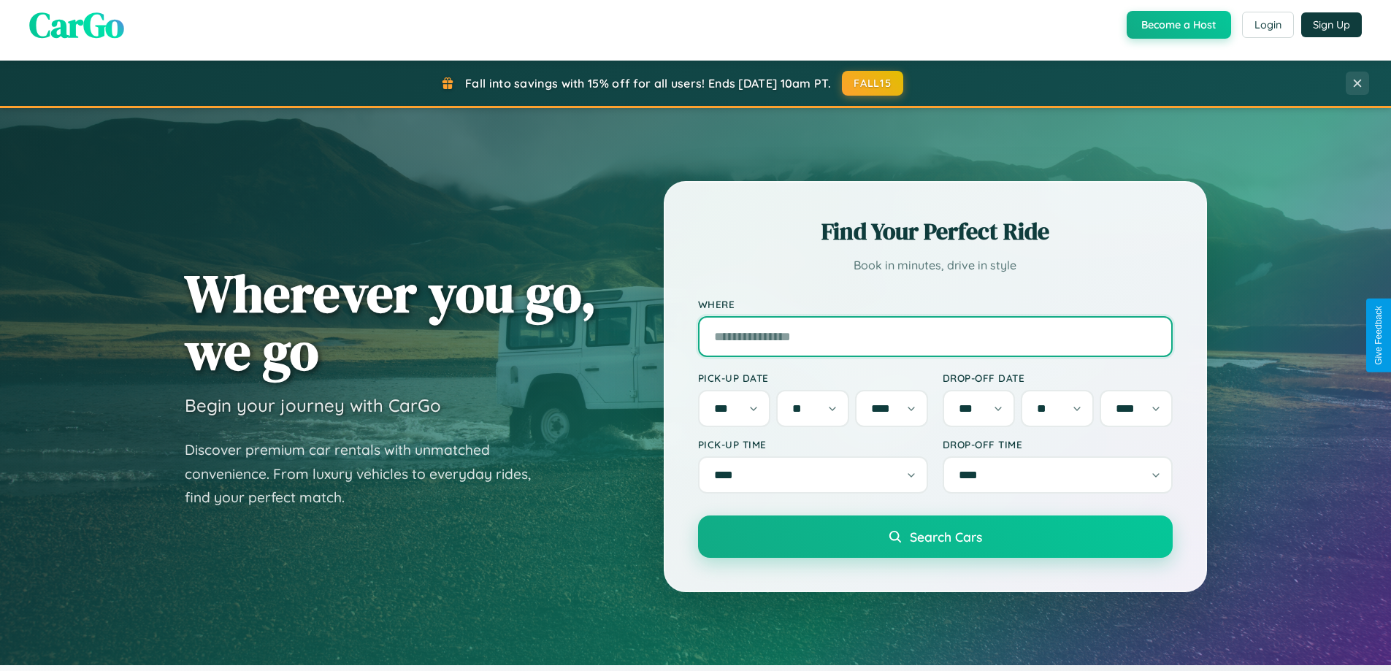  I want to click on h2: Find Your Perfect Ride, so click(935, 231).